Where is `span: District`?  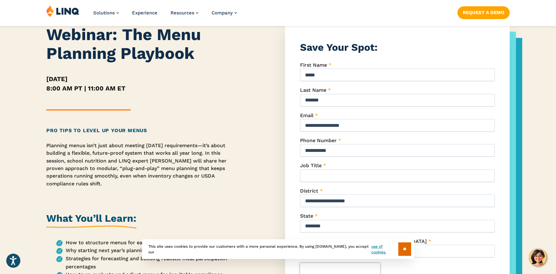
span: District is located at coordinates (309, 191).